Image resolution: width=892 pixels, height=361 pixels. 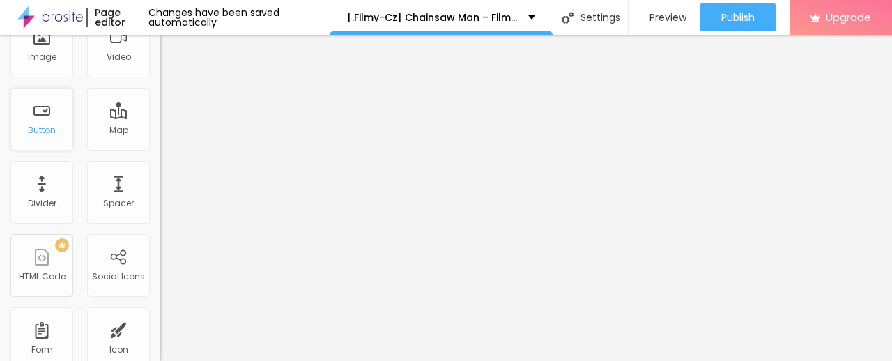 What do you see at coordinates (664, 17) in the screenshot?
I see `button: Preview` at bounding box center [664, 17].